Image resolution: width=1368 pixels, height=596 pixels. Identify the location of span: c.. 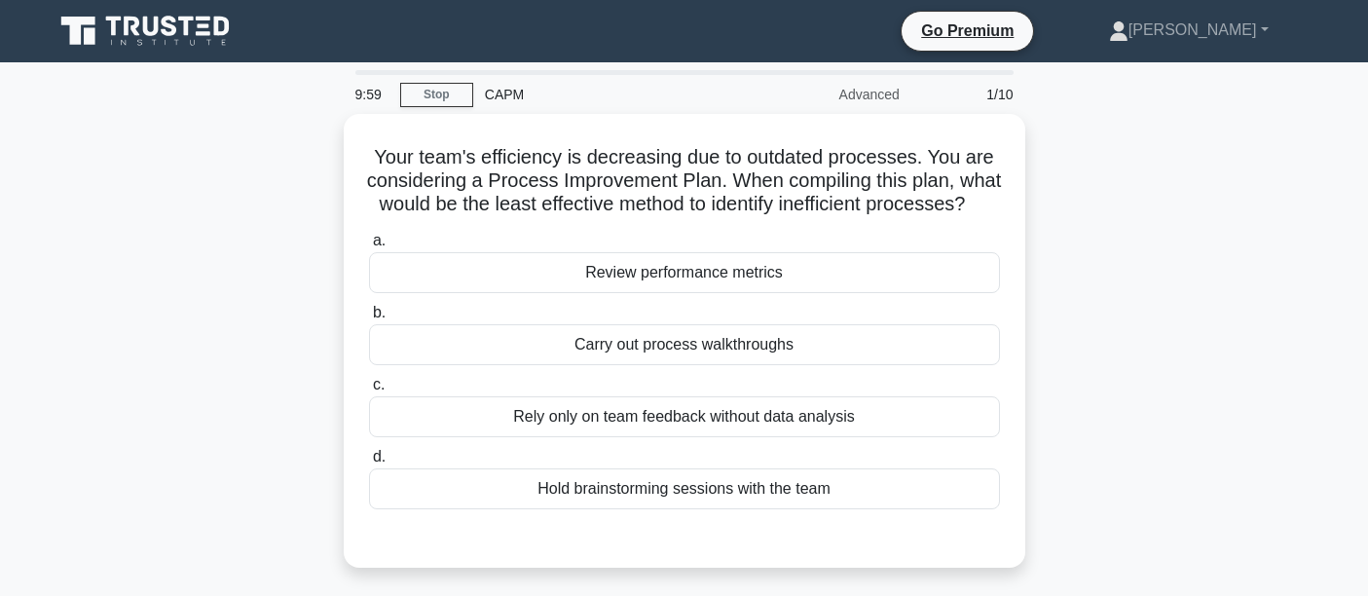
(379, 384).